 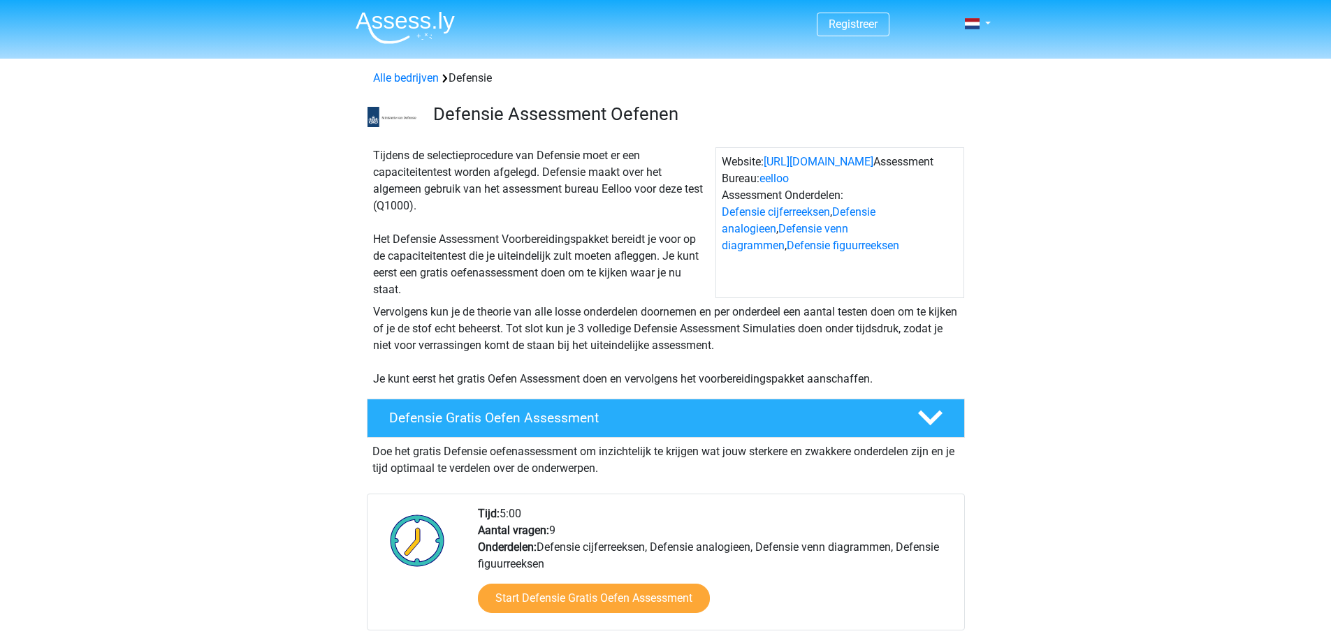 I want to click on img: Klok, so click(x=417, y=541).